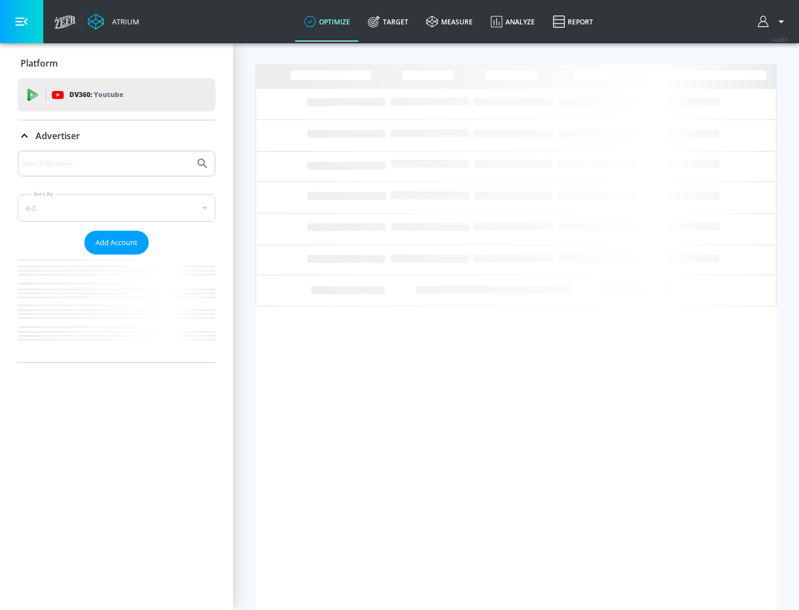 This screenshot has height=610, width=799. I want to click on span: v 4.28.0, so click(780, 39).